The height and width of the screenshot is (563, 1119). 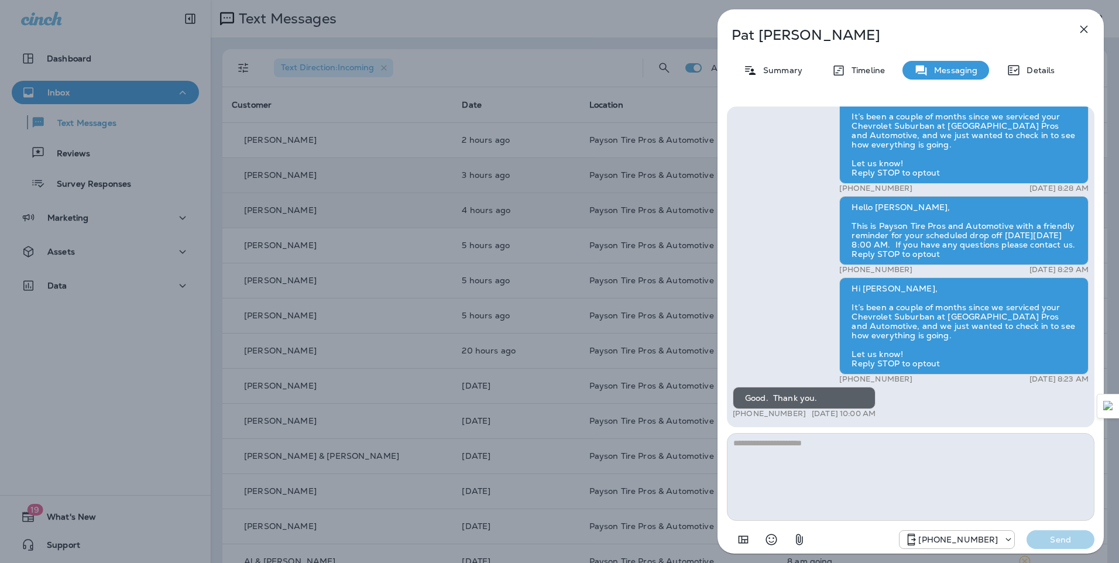 I want to click on p: Summary, so click(x=779, y=70).